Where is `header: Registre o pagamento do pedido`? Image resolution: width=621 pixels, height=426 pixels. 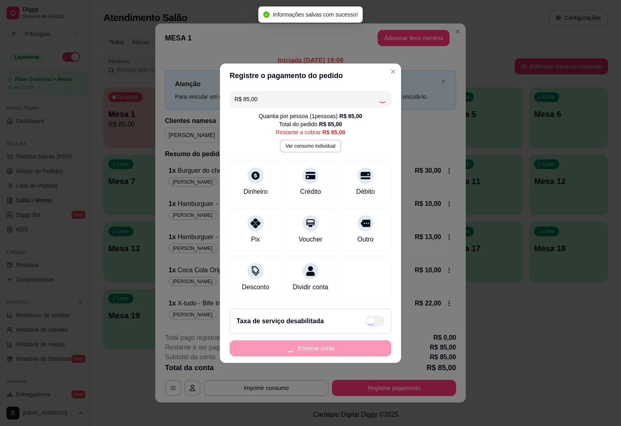 header: Registre o pagamento do pedido is located at coordinates (311, 76).